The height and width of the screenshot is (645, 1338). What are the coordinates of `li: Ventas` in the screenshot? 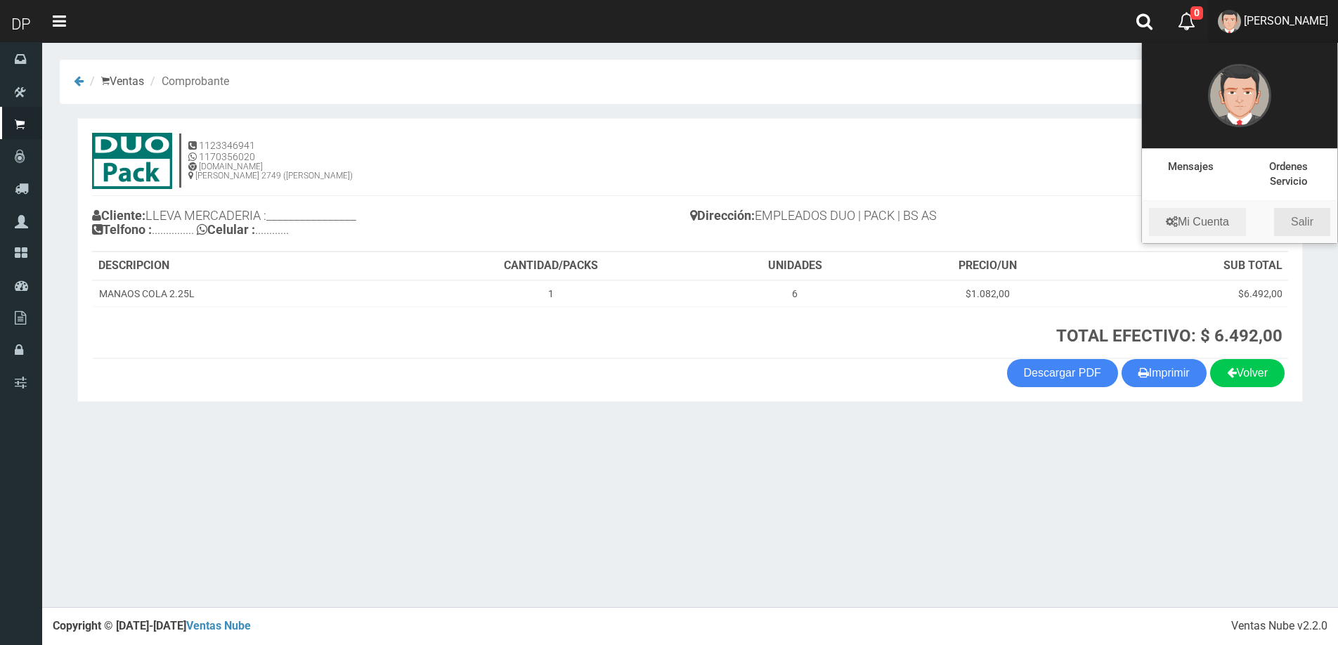 It's located at (115, 82).